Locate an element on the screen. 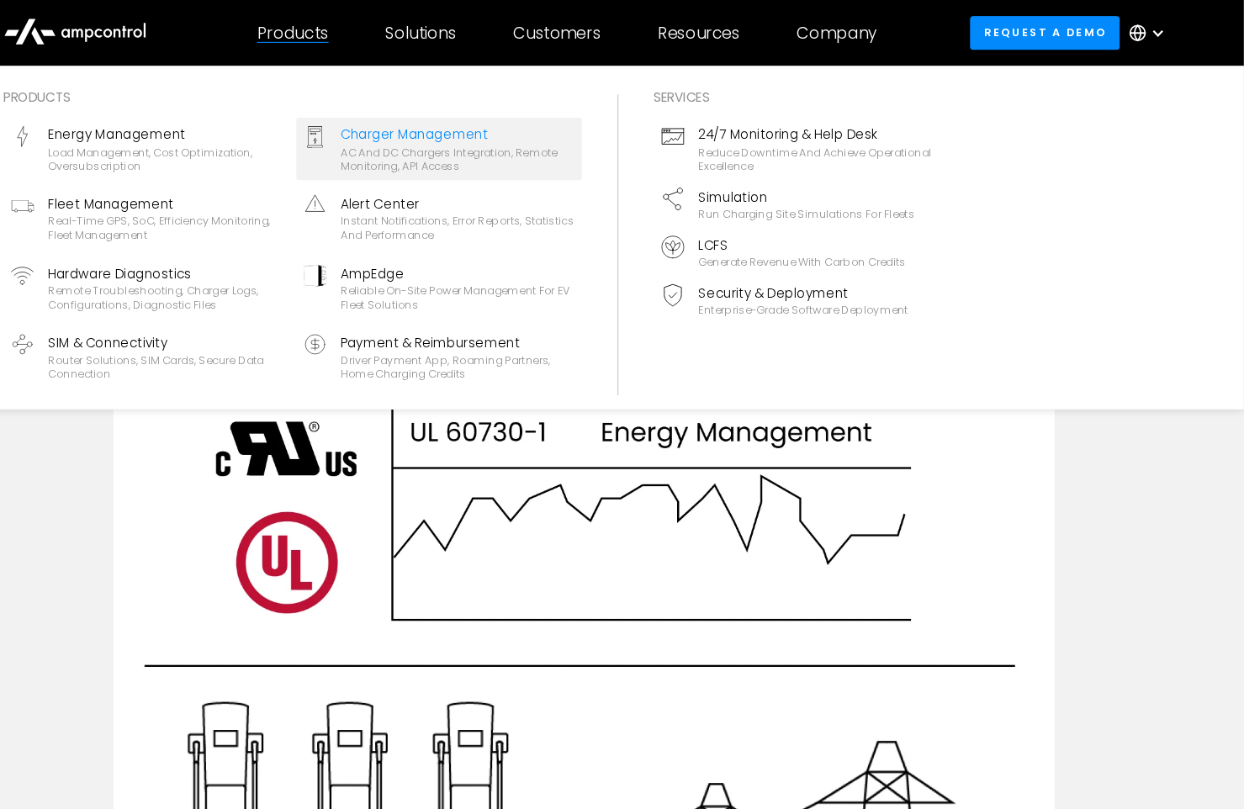 This screenshot has height=809, width=1244. a: SimulationRun charging site simulations for fleets is located at coordinates (822, 193).